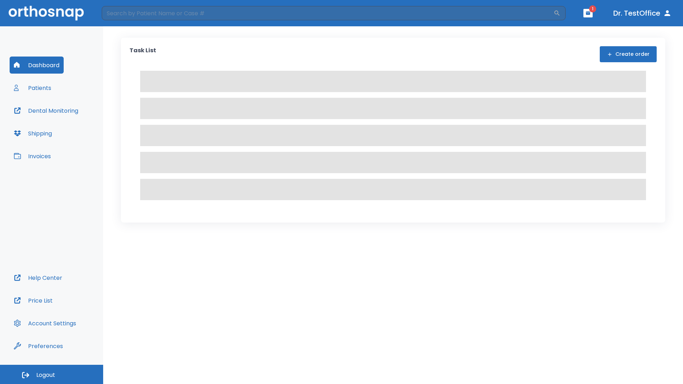  Describe the element at coordinates (643, 13) in the screenshot. I see `button: Dr. TestOffice` at that location.